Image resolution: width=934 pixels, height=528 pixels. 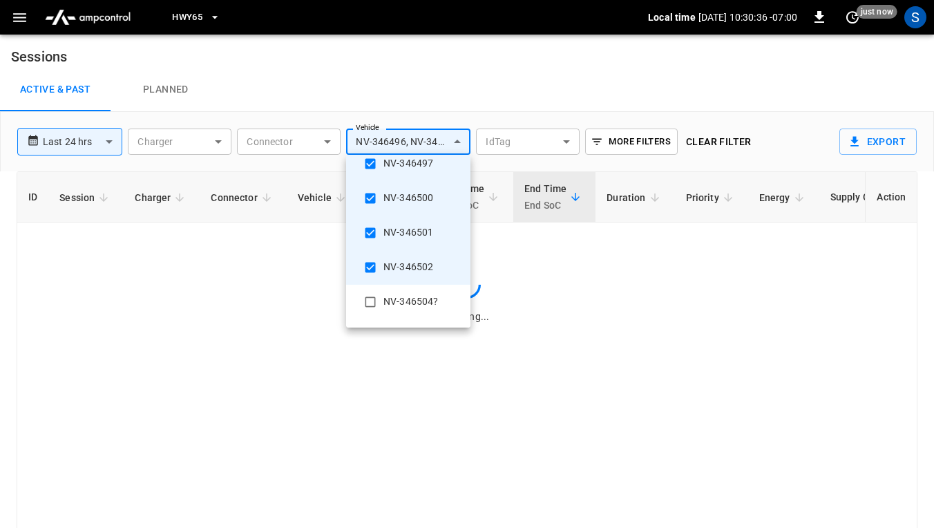 I want to click on li: NV-346500, so click(x=408, y=198).